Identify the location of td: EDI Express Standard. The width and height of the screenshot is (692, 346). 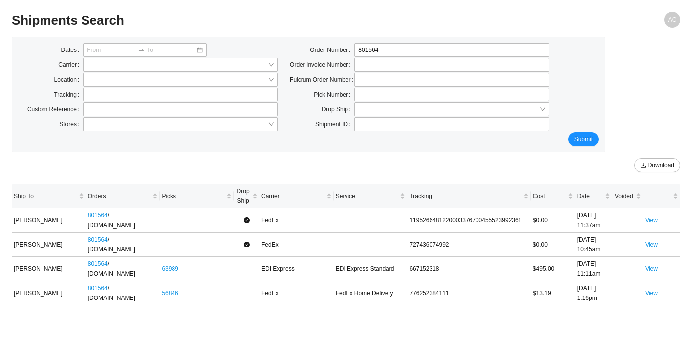
(371, 269).